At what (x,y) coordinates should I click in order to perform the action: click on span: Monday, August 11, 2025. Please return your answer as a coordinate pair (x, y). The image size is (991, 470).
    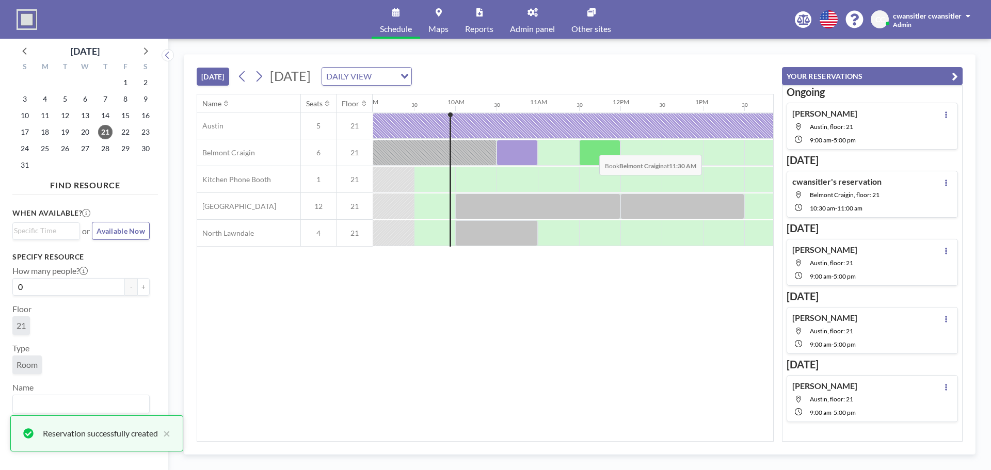
    Looking at the image, I should click on (45, 116).